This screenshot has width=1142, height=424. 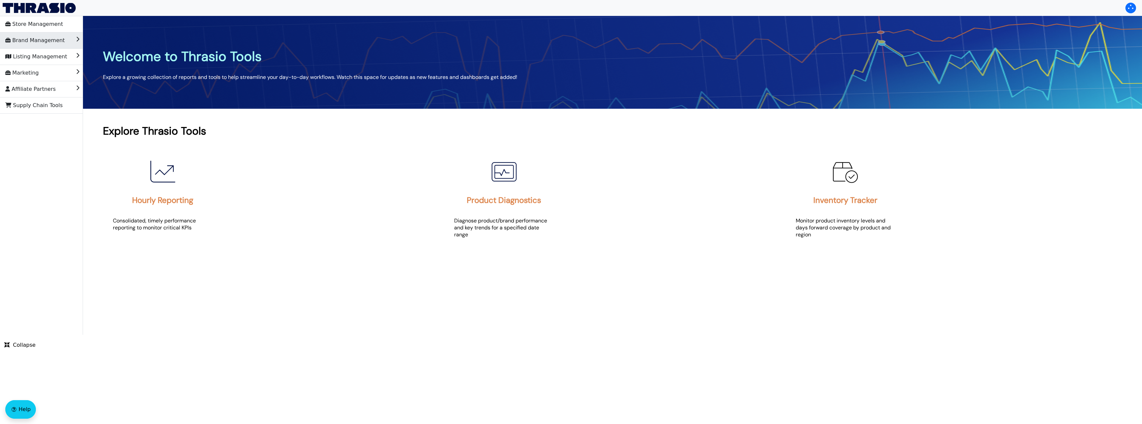 I want to click on p: Consolidated, timely performance reporting to monitor critical KPIs, so click(x=163, y=224).